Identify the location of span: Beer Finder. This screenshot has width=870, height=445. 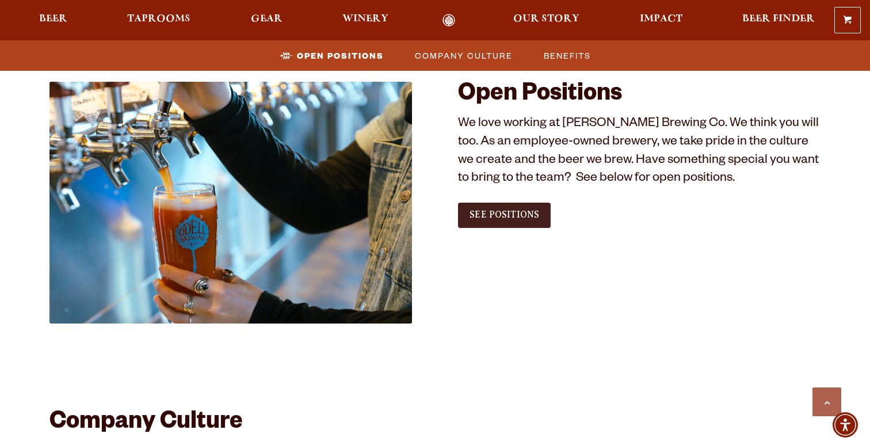
(779, 19).